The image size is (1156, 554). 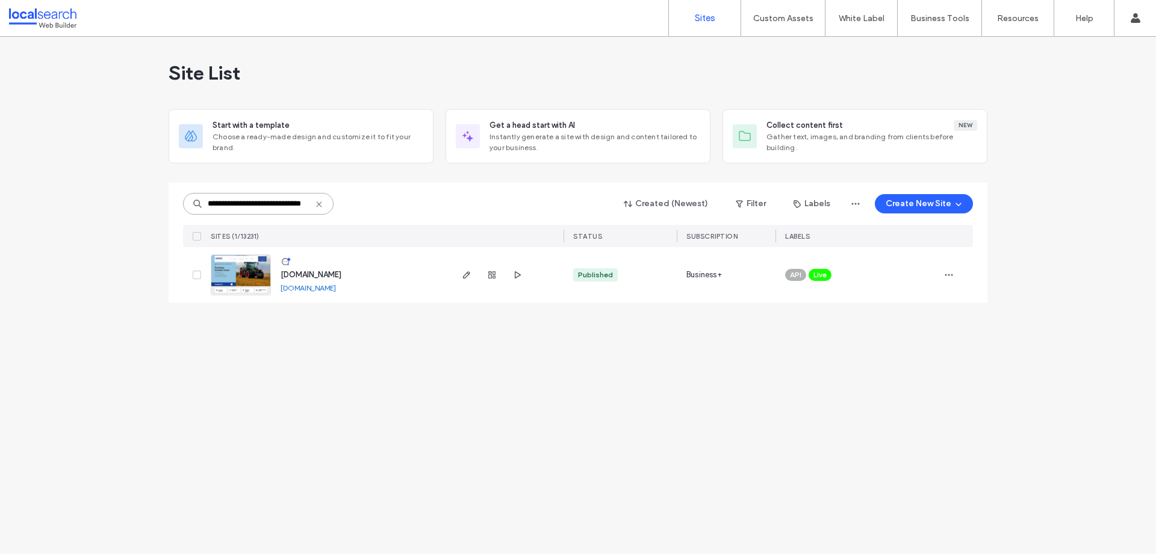 What do you see at coordinates (1018, 18) in the screenshot?
I see `label: Resources` at bounding box center [1018, 18].